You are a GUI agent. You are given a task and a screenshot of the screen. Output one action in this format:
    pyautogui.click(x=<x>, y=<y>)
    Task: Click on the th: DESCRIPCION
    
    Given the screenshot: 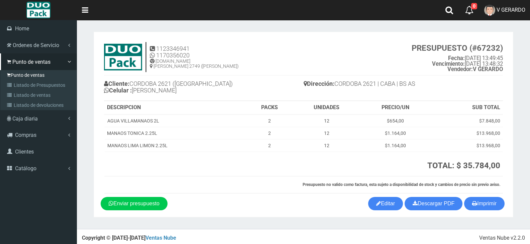 What is the action you would take?
    pyautogui.click(x=175, y=108)
    